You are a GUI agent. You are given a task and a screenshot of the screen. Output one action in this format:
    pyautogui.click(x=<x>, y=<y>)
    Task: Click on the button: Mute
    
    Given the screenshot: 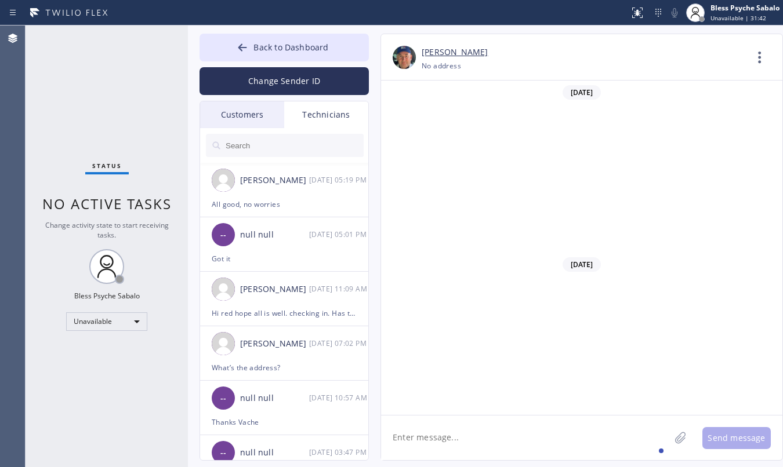 What is the action you would take?
    pyautogui.click(x=674, y=13)
    